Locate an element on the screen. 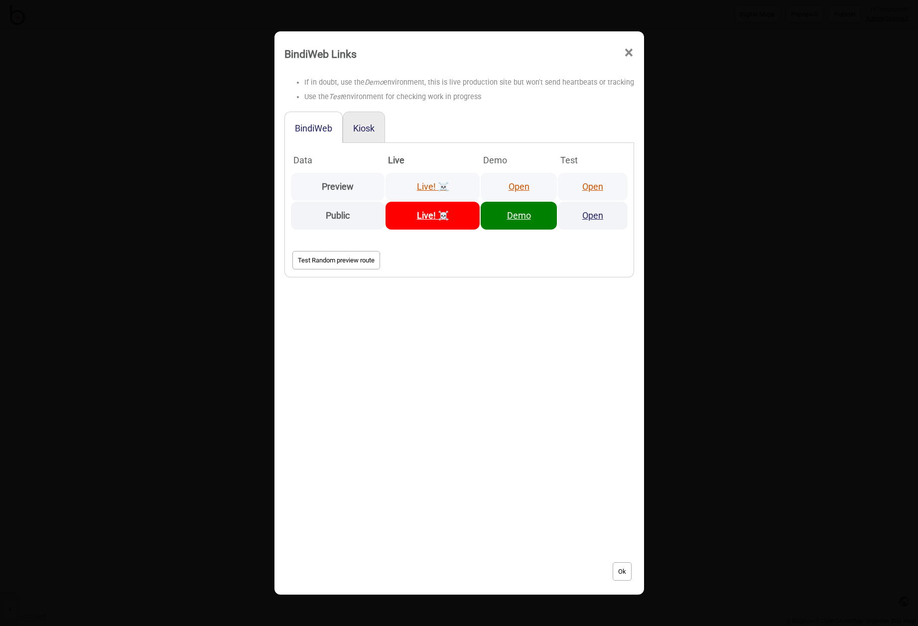  strong: Public is located at coordinates (338, 215).